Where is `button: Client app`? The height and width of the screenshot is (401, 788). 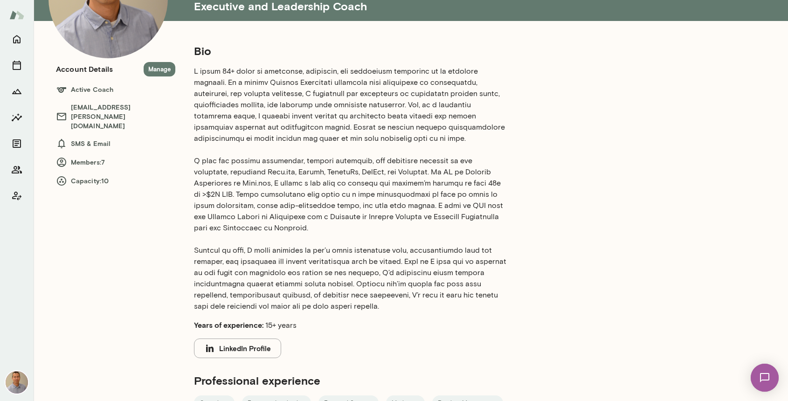
button: Client app is located at coordinates (17, 196).